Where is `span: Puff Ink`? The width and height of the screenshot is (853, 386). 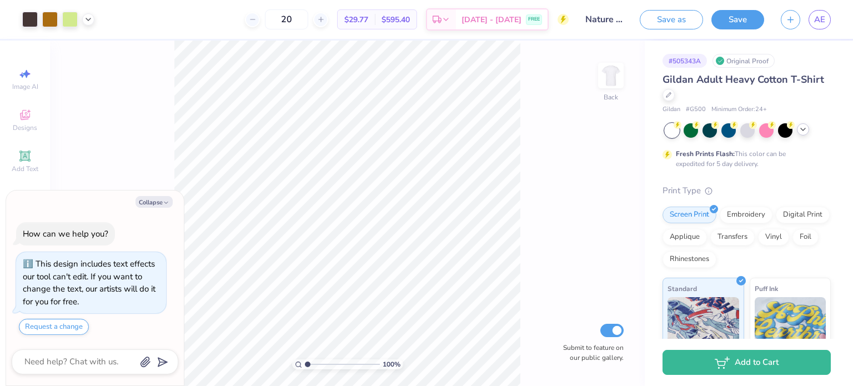
span: Puff Ink is located at coordinates (767, 288).